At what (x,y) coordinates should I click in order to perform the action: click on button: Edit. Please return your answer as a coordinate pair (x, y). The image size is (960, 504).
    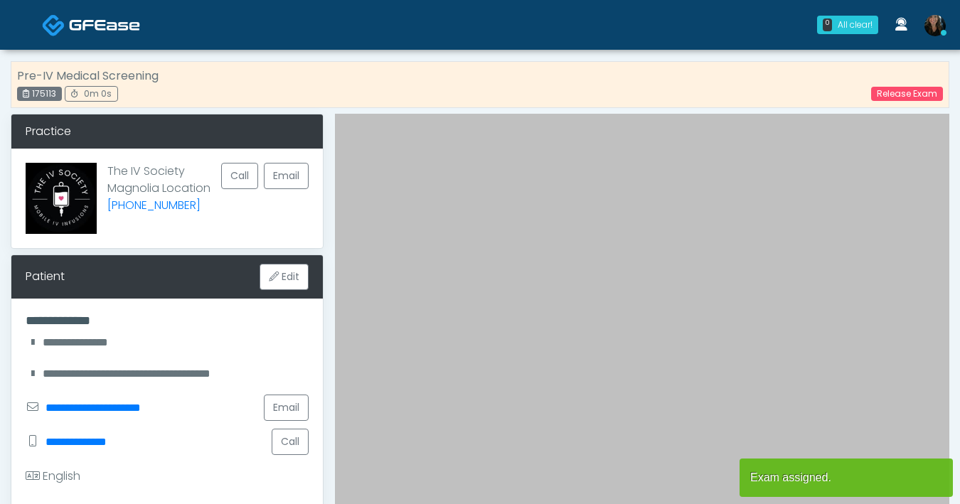
    Looking at the image, I should click on (284, 277).